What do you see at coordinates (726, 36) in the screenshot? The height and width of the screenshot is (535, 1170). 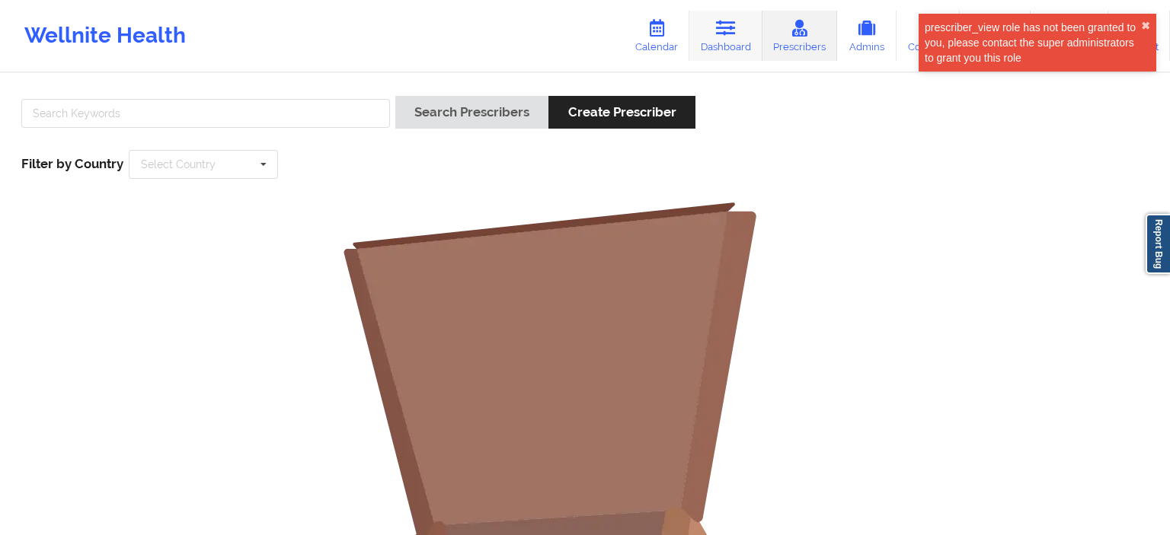 I see `a: Dashboard` at bounding box center [726, 36].